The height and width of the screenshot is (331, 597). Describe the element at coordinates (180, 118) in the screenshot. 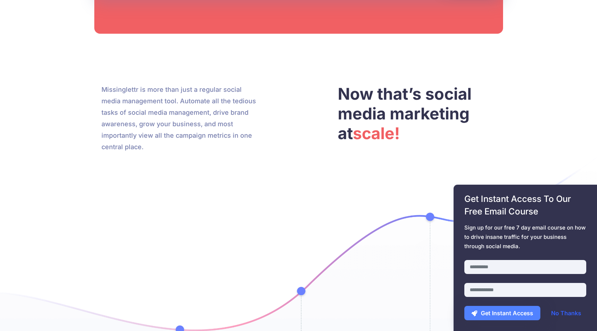

I see `p: Missinglettr is more than just a regular social media management tool. Automate all the tedious t...` at that location.